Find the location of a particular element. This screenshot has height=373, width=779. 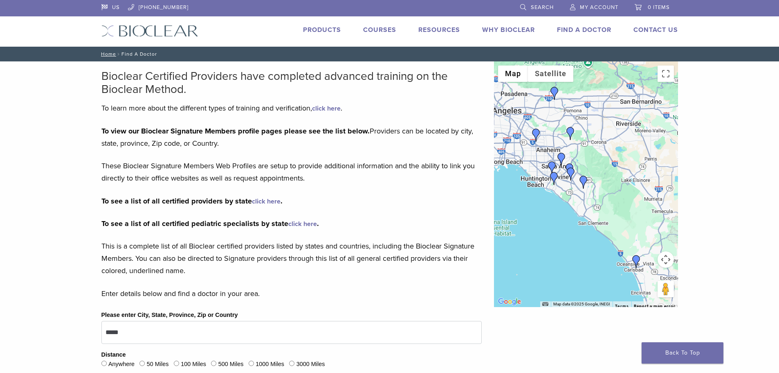

span: My Account is located at coordinates (599, 7).